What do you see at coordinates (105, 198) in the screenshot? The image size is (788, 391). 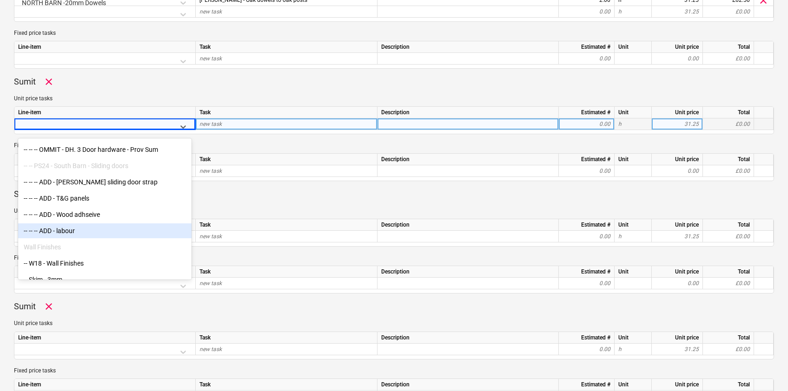 I see `div: -- -- -- ADD - T&G panels` at bounding box center [105, 198].